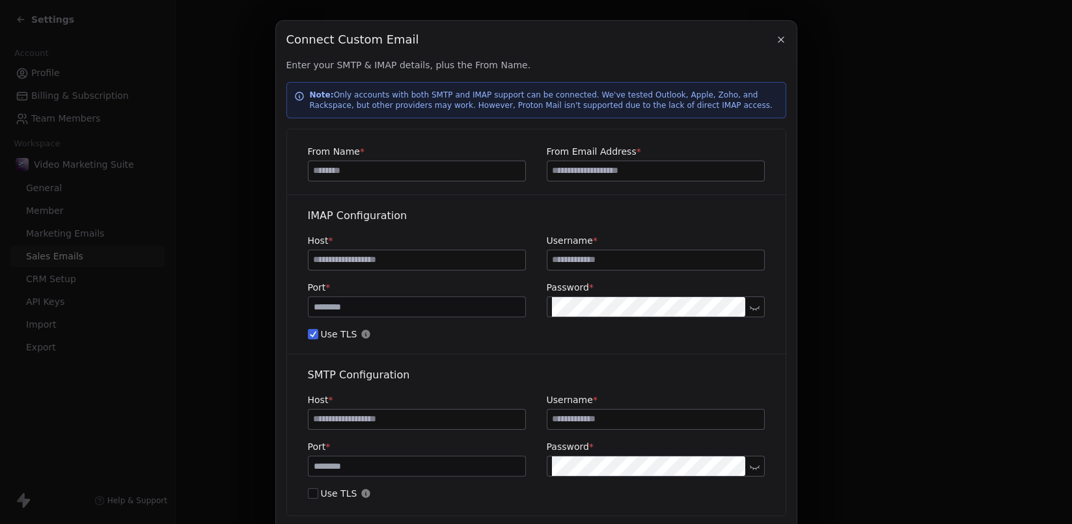  What do you see at coordinates (353, 40) in the screenshot?
I see `span: Connect Custom Email` at bounding box center [353, 40].